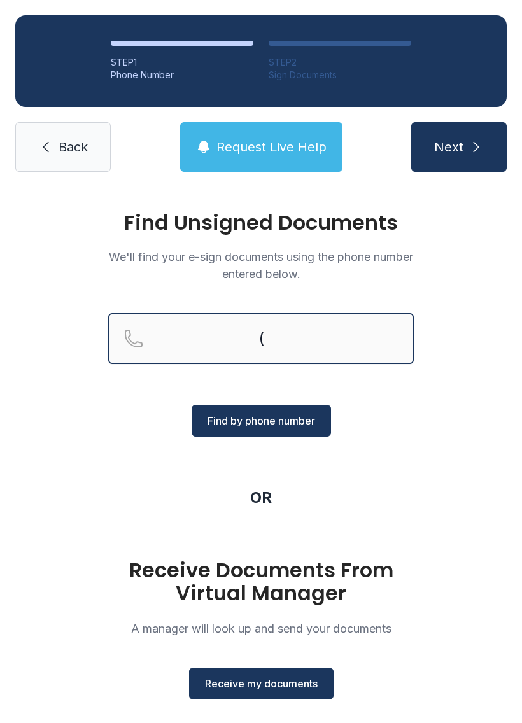 The width and height of the screenshot is (522, 723). Describe the element at coordinates (261, 265) in the screenshot. I see `p: We'll find your e-sign documents using the phone number entered below.` at that location.